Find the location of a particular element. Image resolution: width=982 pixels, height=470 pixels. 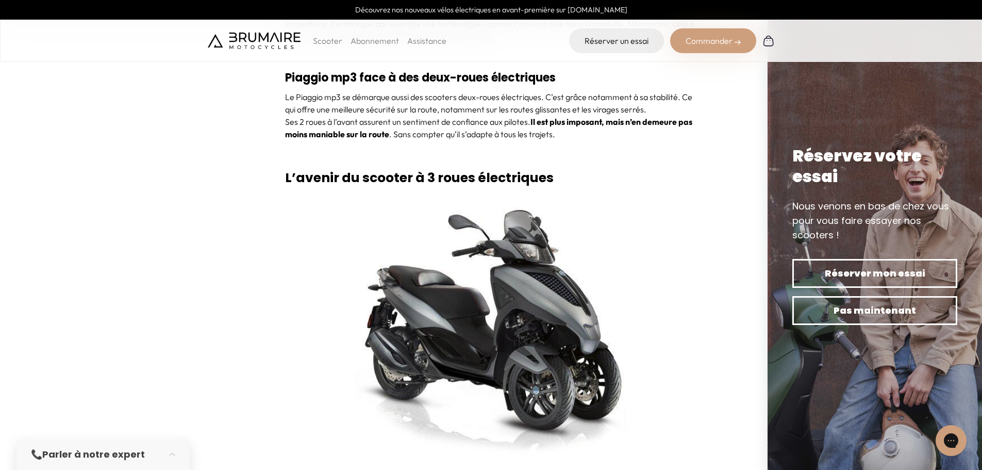

a: Abonnement is located at coordinates (375, 41).